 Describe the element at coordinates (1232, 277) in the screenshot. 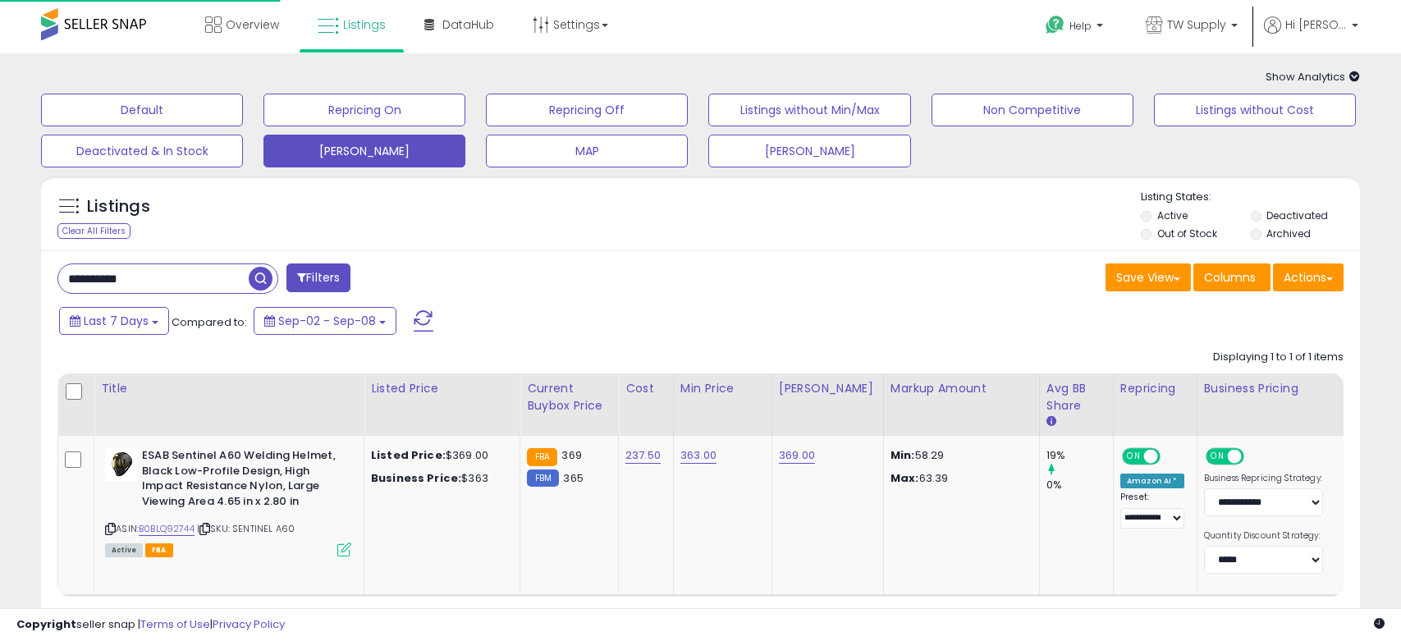

I see `button: Columns` at that location.